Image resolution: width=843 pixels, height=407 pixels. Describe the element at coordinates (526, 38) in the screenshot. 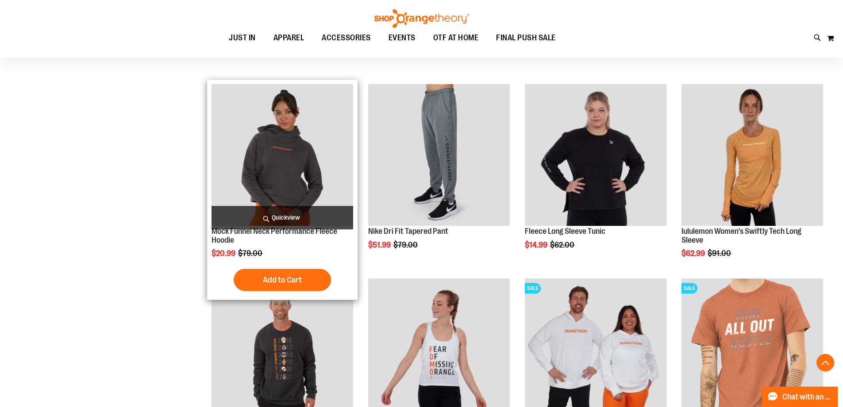

I see `span: FINAL PUSH SALE` at that location.